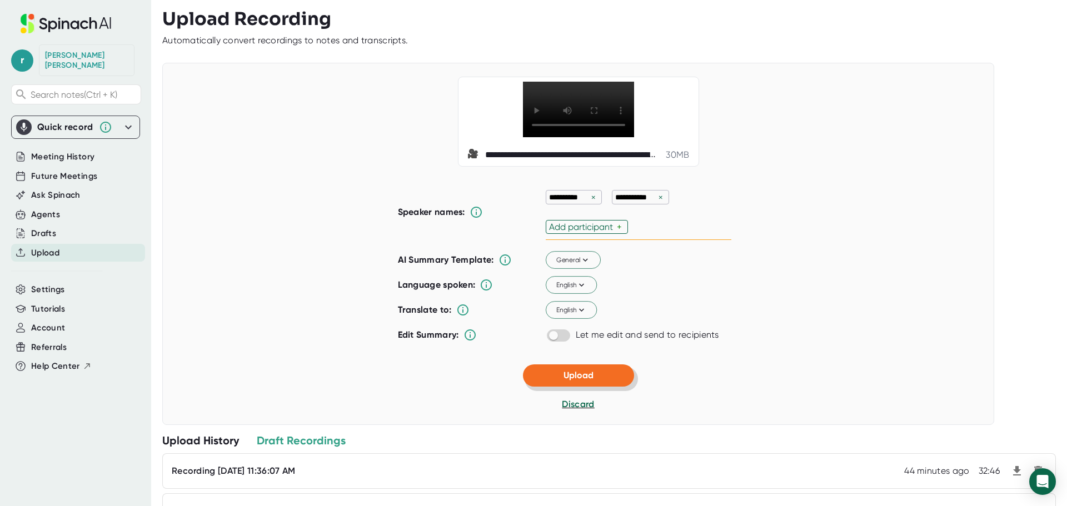 This screenshot has height=506, width=1067. What do you see at coordinates (63, 157) in the screenshot?
I see `button: Meeting History` at bounding box center [63, 157].